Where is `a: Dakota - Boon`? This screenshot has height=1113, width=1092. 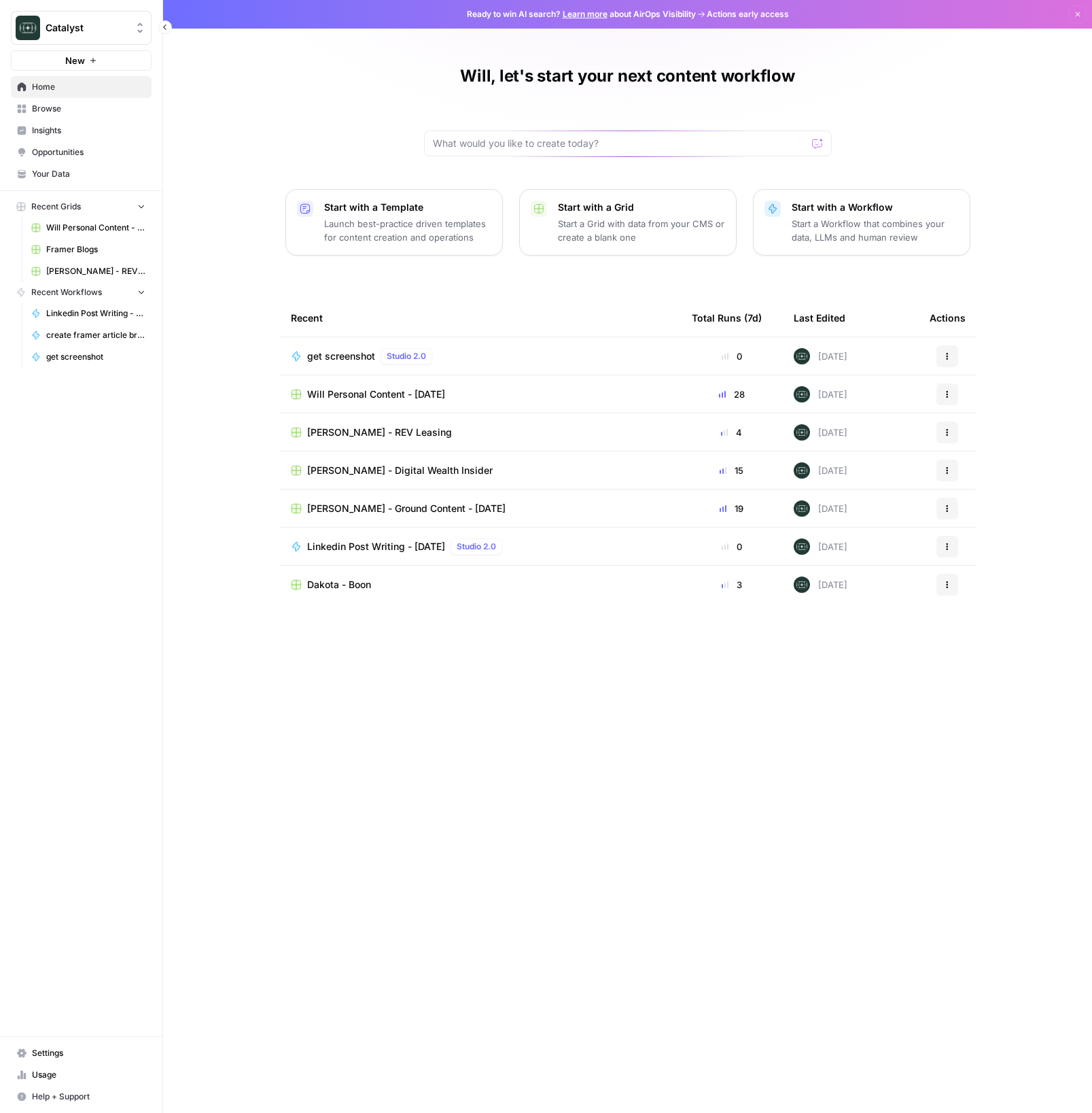 a: Dakota - Boon is located at coordinates (481, 585).